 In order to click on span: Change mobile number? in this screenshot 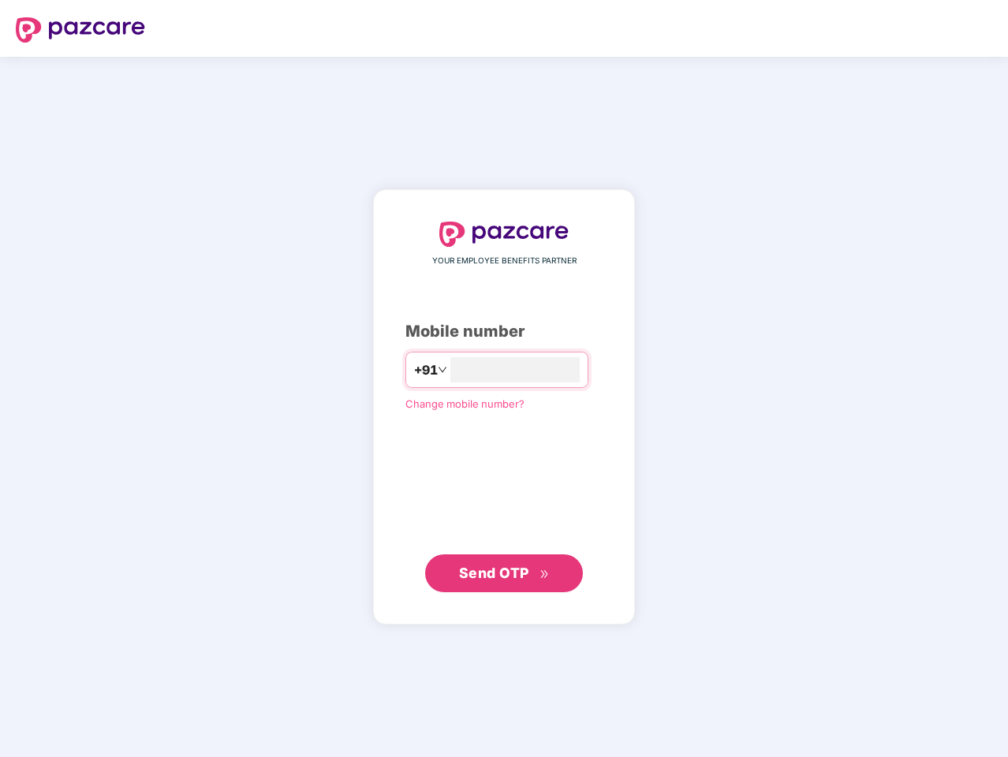, I will do `click(465, 404)`.